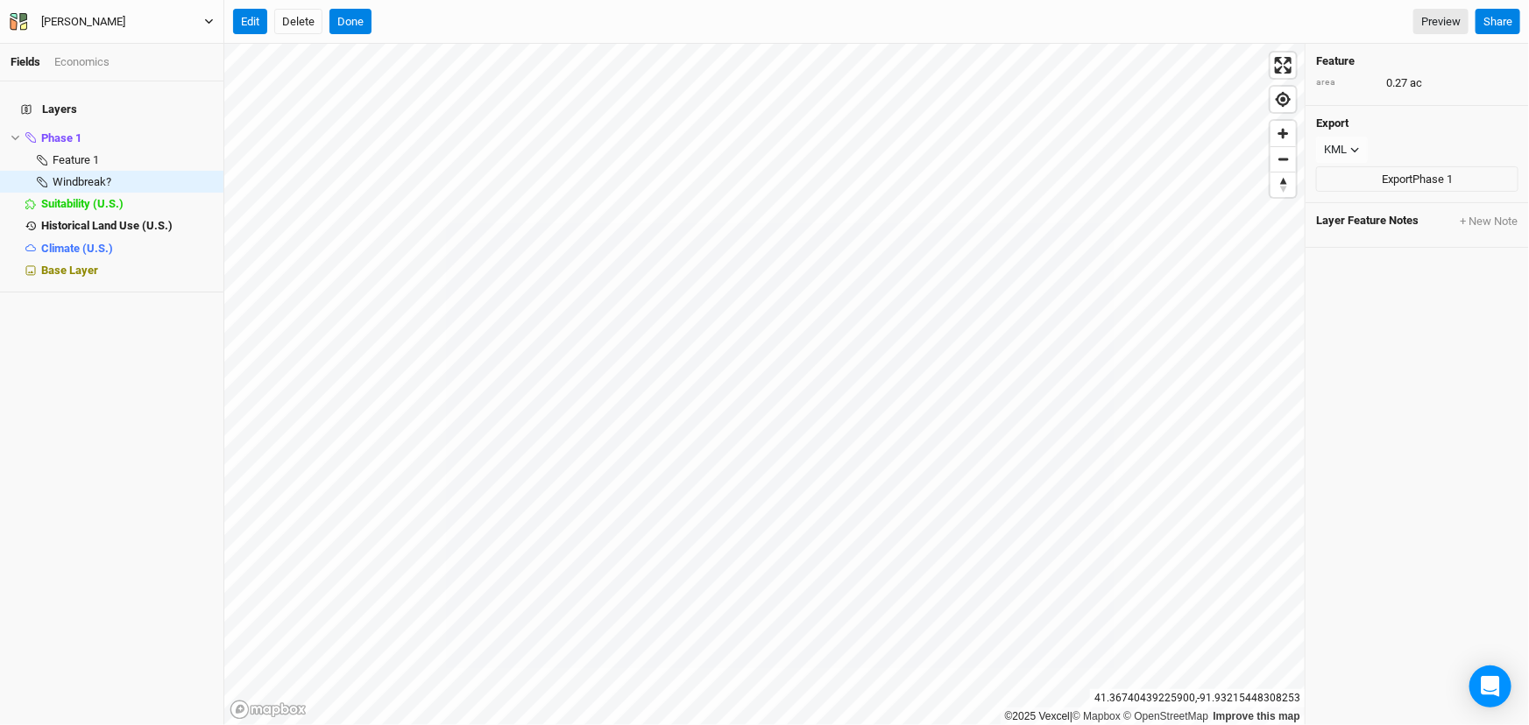 The height and width of the screenshot is (725, 1529). What do you see at coordinates (132, 160) in the screenshot?
I see `div: Feature 1` at bounding box center [132, 160].